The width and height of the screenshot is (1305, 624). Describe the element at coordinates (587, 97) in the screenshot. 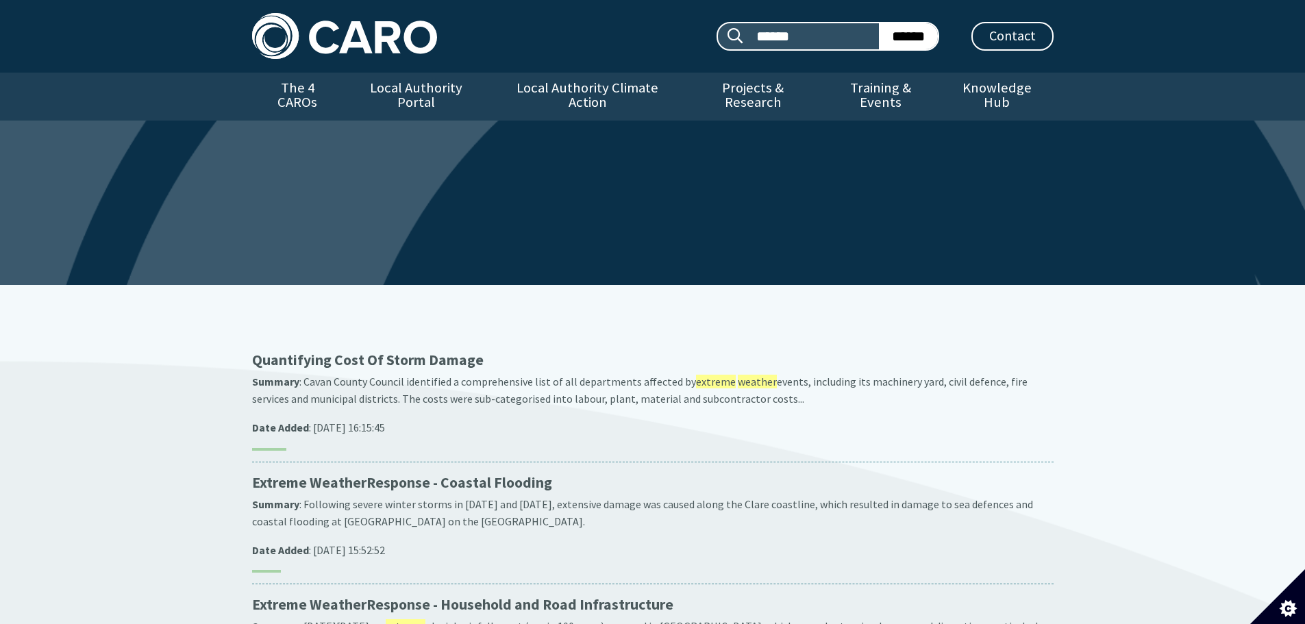

I see `a: Local Authority Climate Action` at that location.